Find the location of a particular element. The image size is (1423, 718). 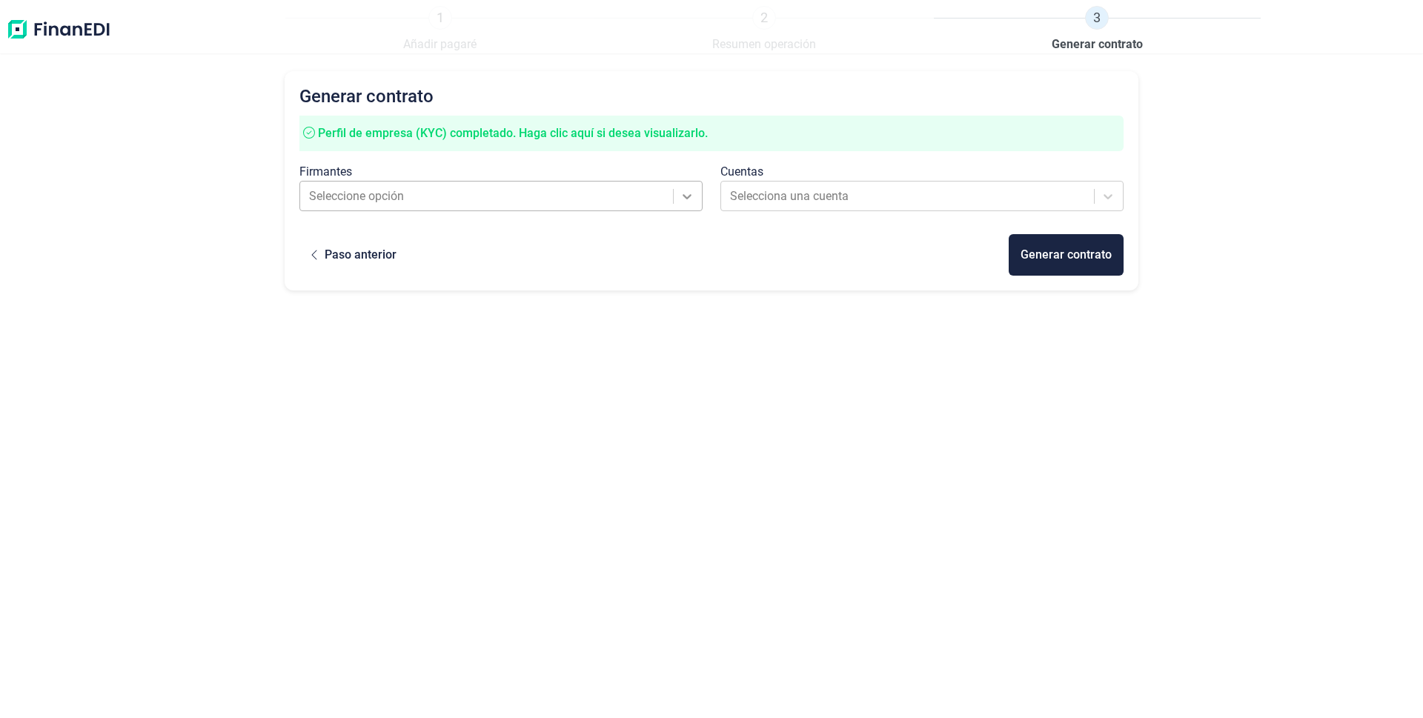

div: Firmantes is located at coordinates (501, 172).